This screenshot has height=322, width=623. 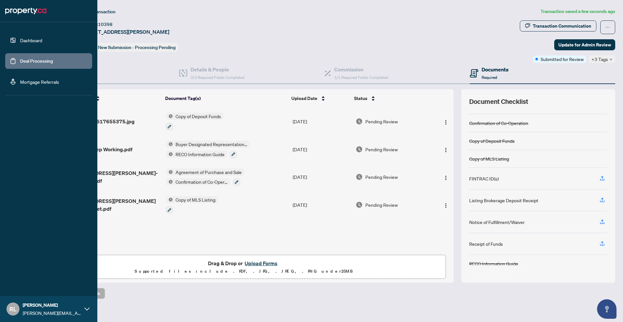 What do you see at coordinates (361, 77) in the screenshot?
I see `span: 1/1 Required Fields Completed` at bounding box center [361, 77].